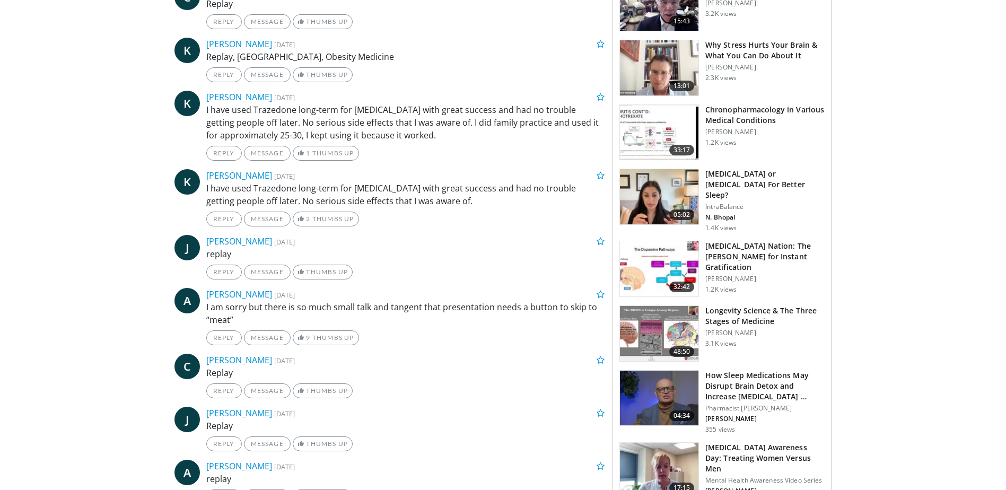 Image resolution: width=1006 pixels, height=490 pixels. What do you see at coordinates (187, 367) in the screenshot?
I see `a: C` at bounding box center [187, 367].